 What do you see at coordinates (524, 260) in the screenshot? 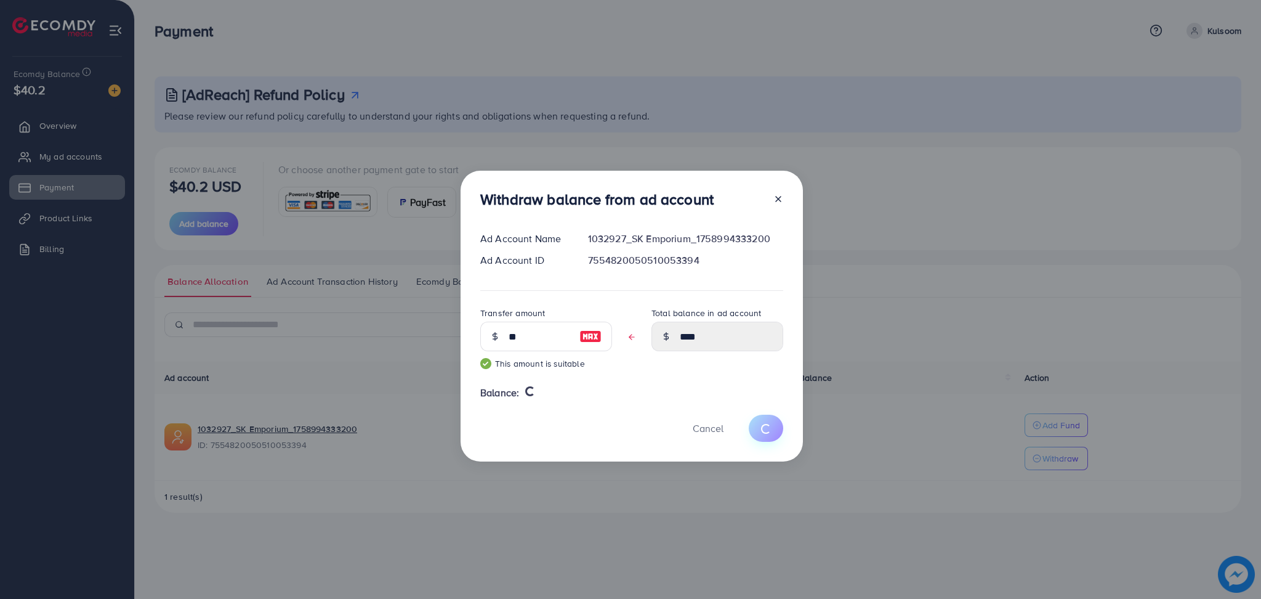
I see `div: Ad Account ID` at bounding box center [524, 260].